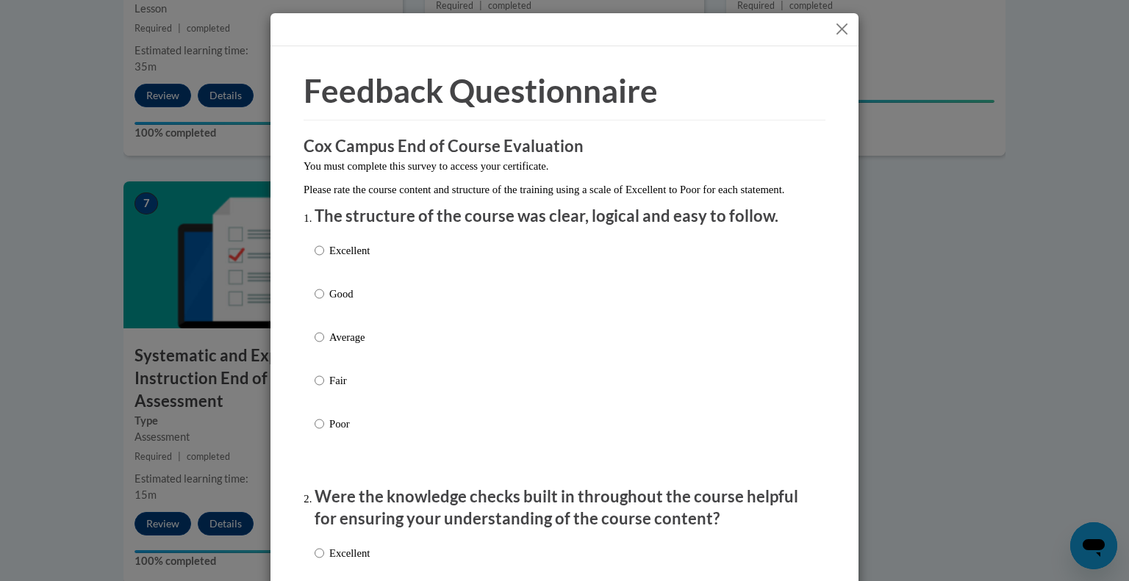 The image size is (1129, 581). Describe the element at coordinates (319, 381) in the screenshot. I see `input: Fair` at that location.